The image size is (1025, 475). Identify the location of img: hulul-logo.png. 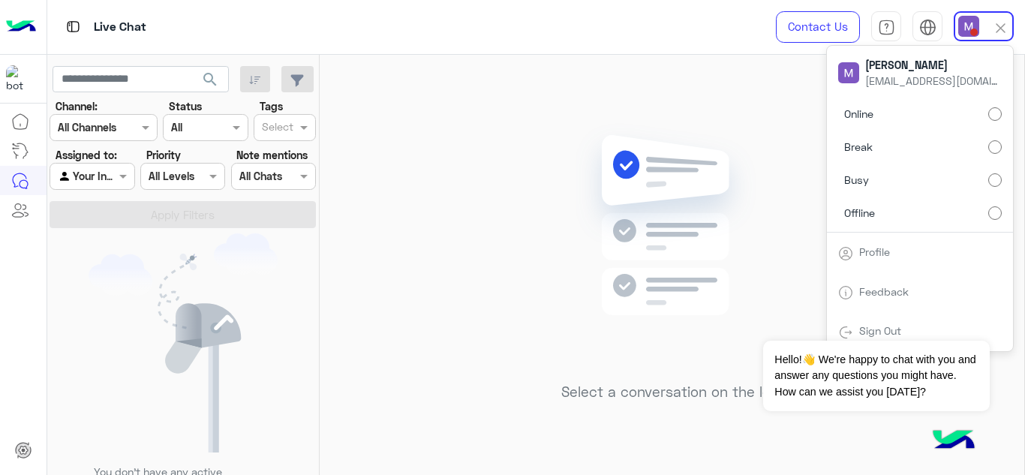
(953, 441).